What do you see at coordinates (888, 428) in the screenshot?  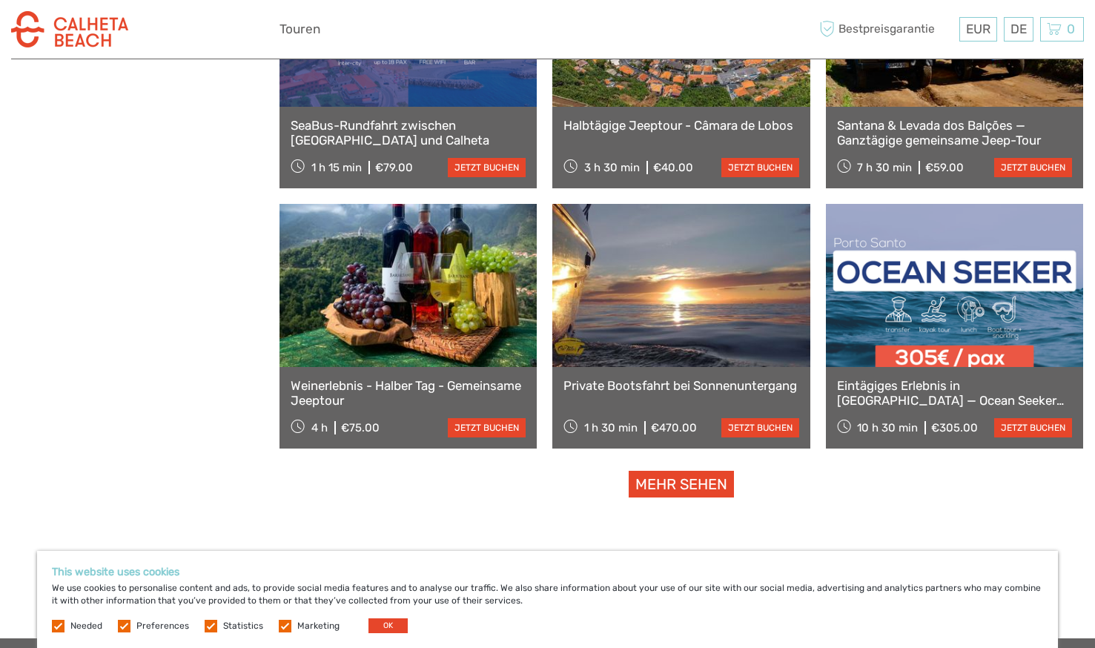 I see `span: 10 h 30 min` at bounding box center [888, 428].